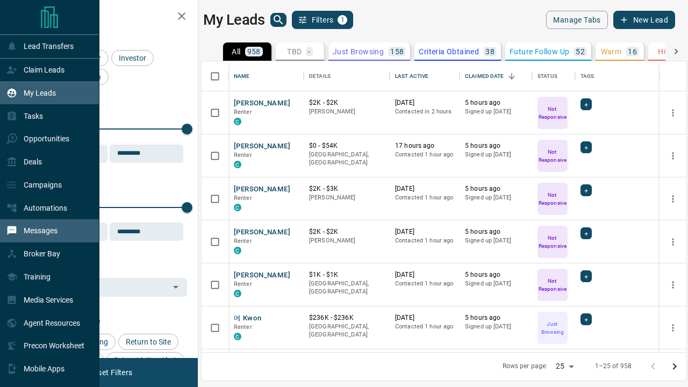 The image size is (688, 387). I want to click on p: All, so click(236, 52).